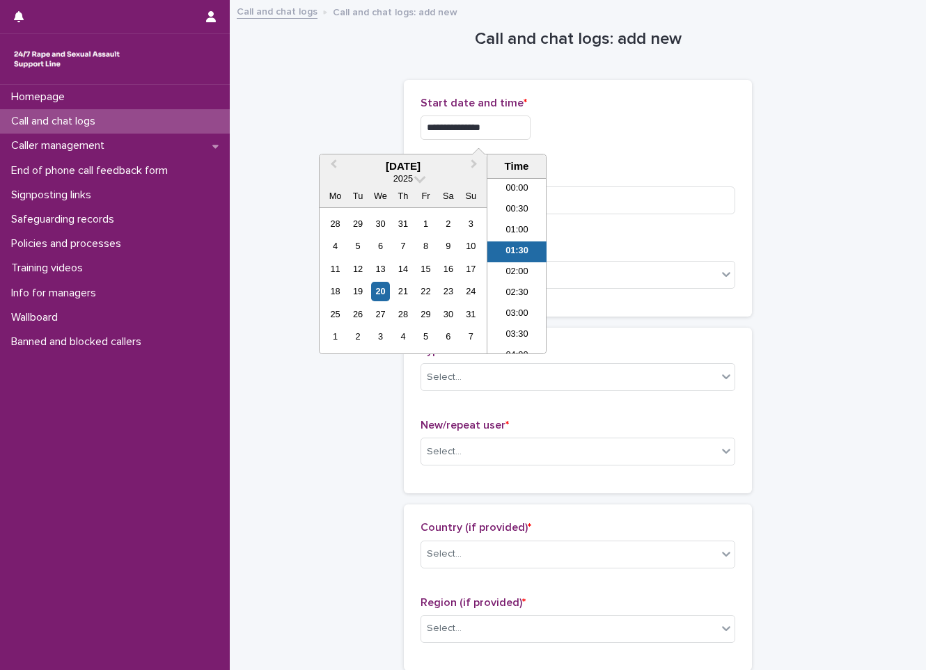 This screenshot has width=926, height=670. Describe the element at coordinates (335, 291) in the screenshot. I see `div: Choose Monday, 18 August 2025` at that location.